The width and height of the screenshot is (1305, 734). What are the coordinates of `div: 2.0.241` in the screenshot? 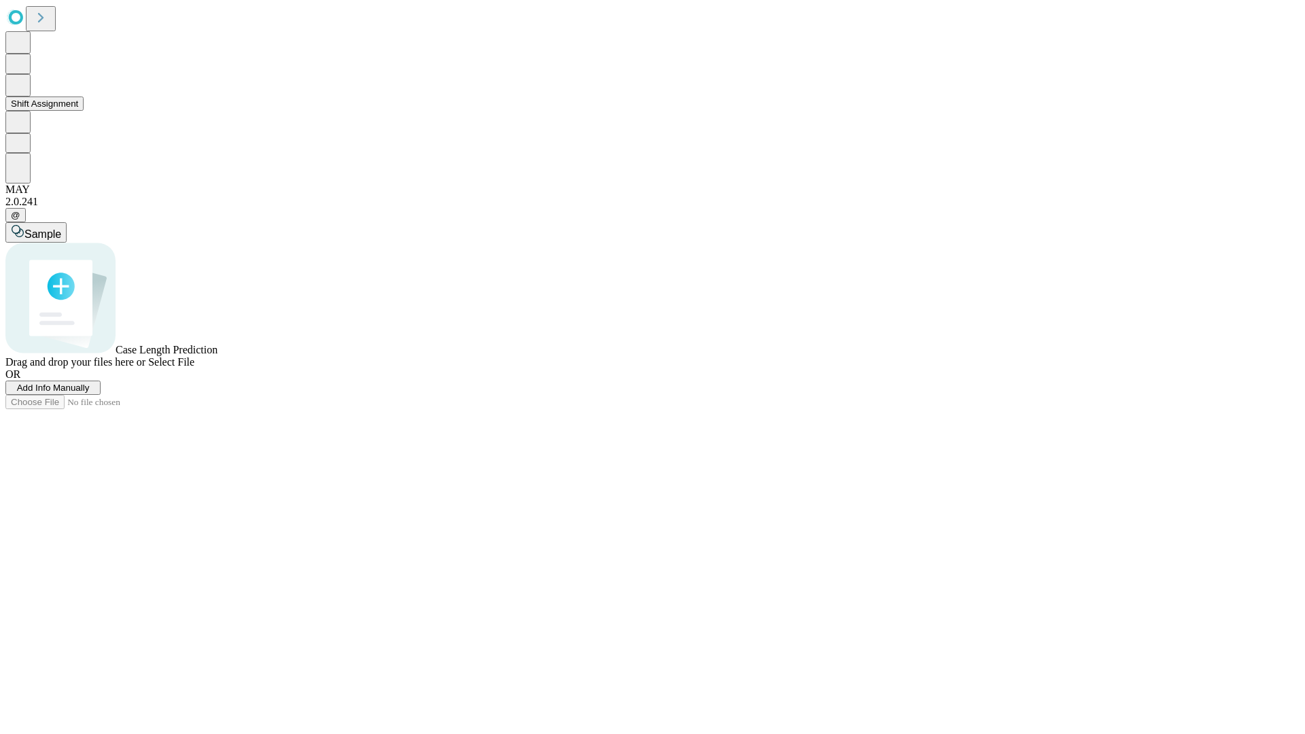 It's located at (653, 202).